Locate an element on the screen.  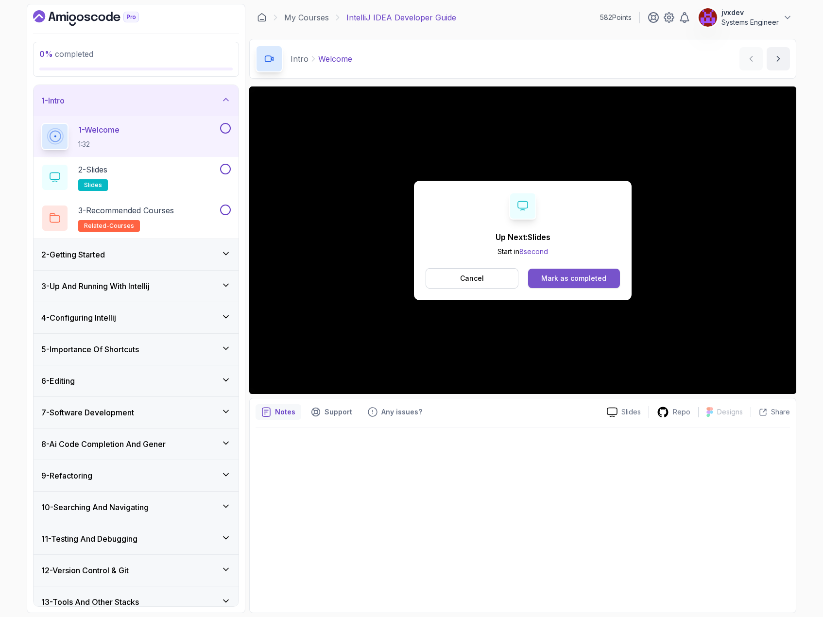
h3: 7 - Software Development is located at coordinates (87, 413).